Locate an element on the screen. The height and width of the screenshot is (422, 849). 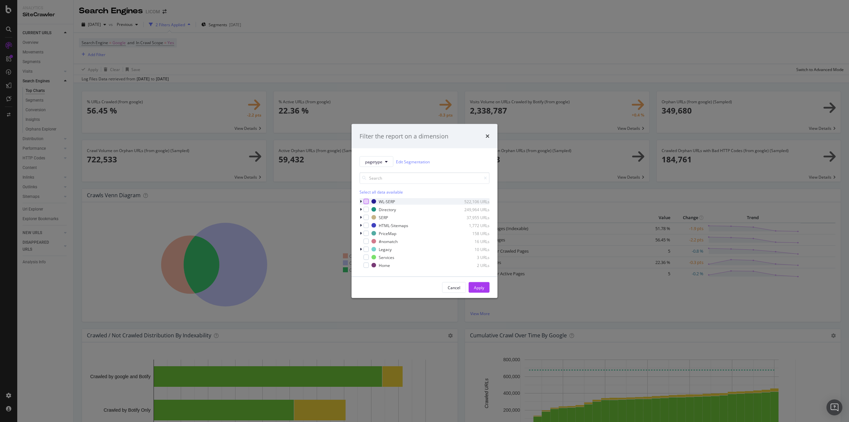
div: PriceMap is located at coordinates (387, 233).